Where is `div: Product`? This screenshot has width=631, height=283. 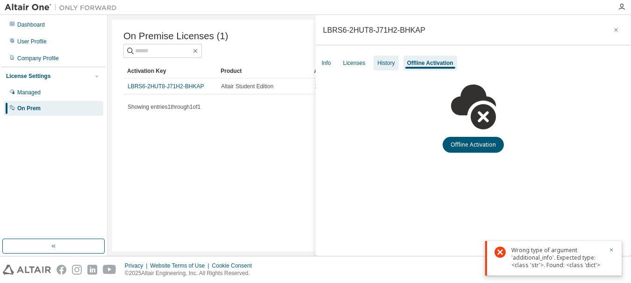 div: Product is located at coordinates (263, 71).